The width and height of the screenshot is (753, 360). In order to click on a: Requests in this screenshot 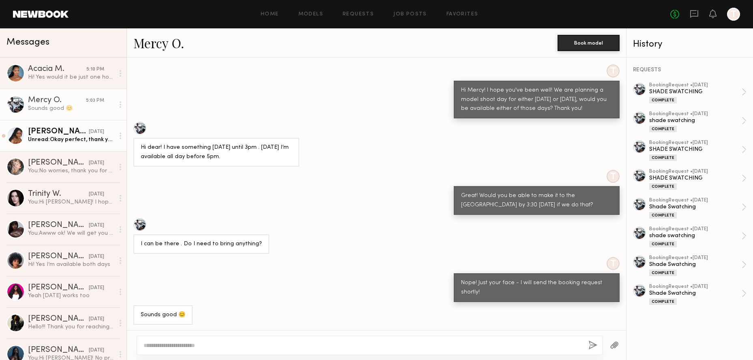, I will do `click(358, 14)`.